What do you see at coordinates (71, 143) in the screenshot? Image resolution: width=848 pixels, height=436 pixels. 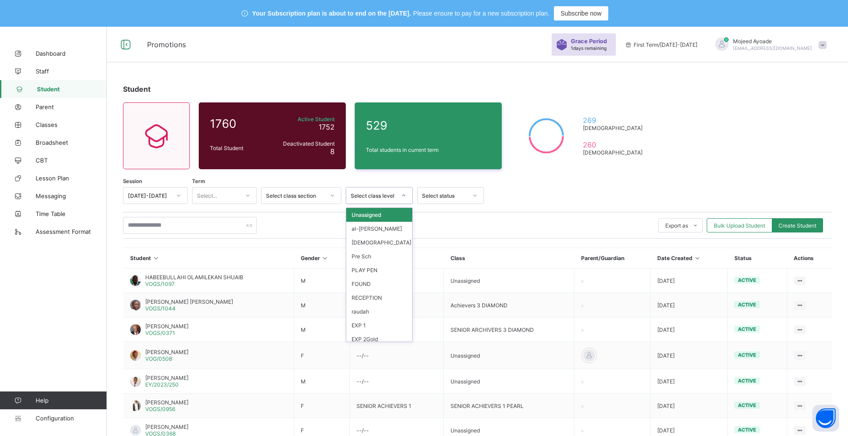 I see `span: Broadsheet` at bounding box center [71, 143].